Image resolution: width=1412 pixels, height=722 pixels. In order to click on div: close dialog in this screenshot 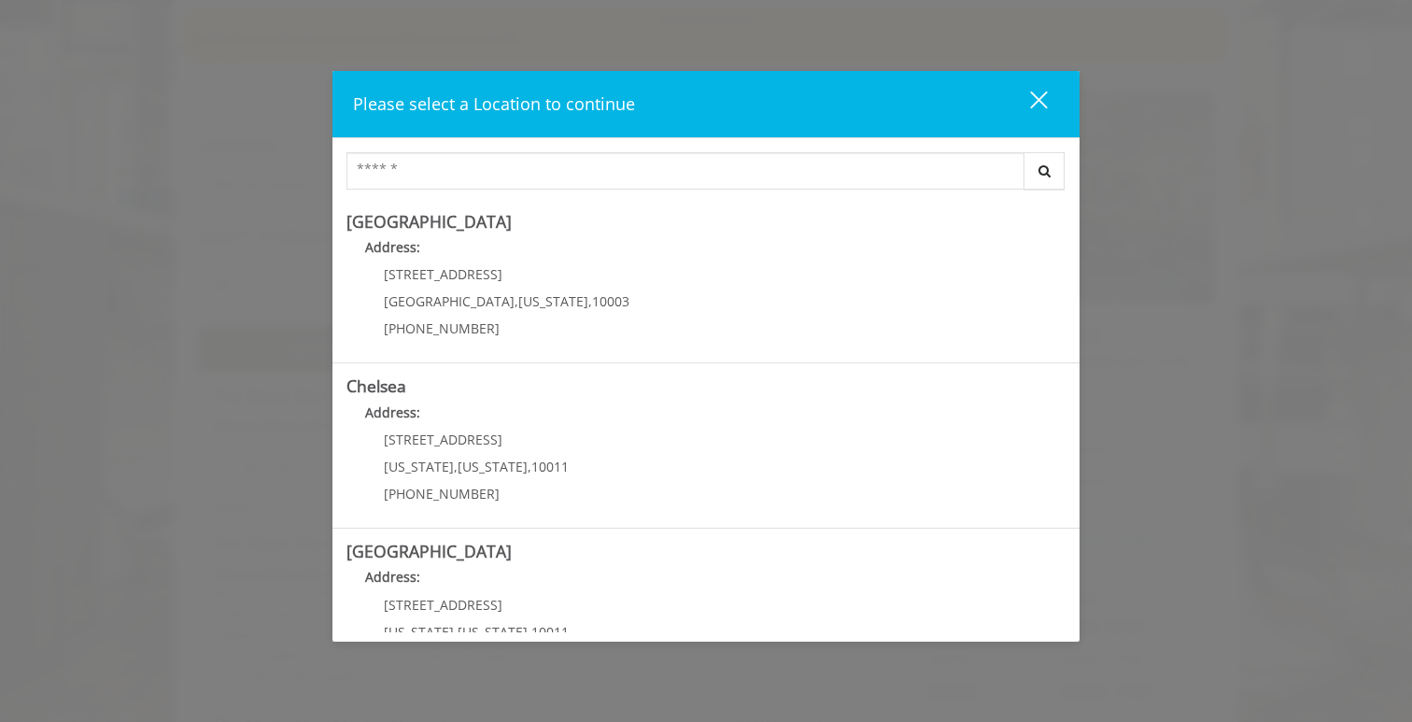, I will do `click(1027, 104)`.